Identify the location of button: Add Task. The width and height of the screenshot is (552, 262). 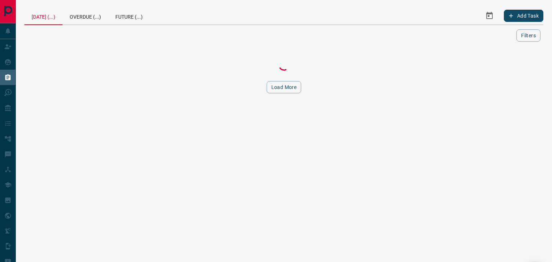
(523, 16).